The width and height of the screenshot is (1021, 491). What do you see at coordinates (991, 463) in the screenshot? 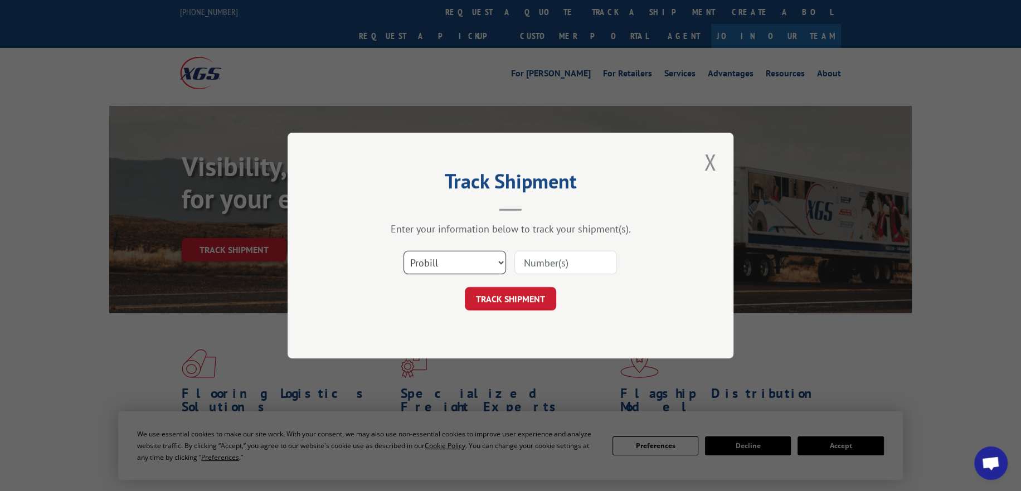
I see `a: Open chat` at bounding box center [991, 463].